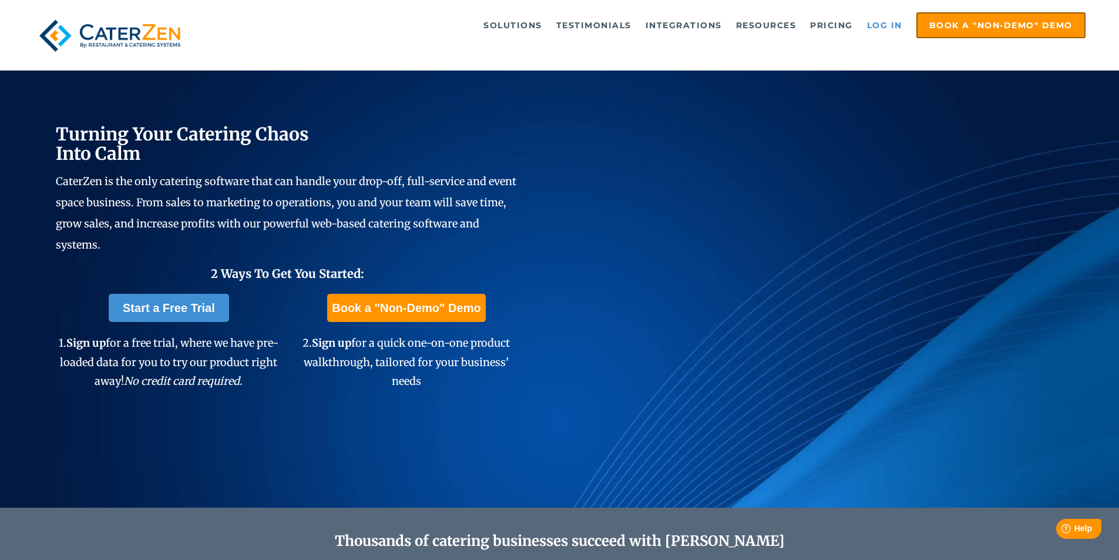 Image resolution: width=1119 pixels, height=560 pixels. I want to click on span: Help, so click(69, 14).